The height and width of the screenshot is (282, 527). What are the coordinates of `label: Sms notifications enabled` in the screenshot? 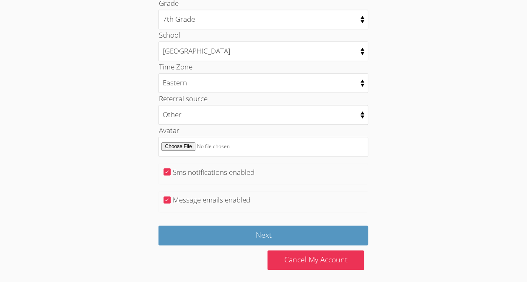 It's located at (213, 172).